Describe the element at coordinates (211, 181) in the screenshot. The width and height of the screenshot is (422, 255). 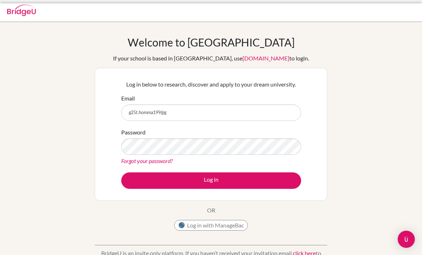
I see `button: Log in` at that location.